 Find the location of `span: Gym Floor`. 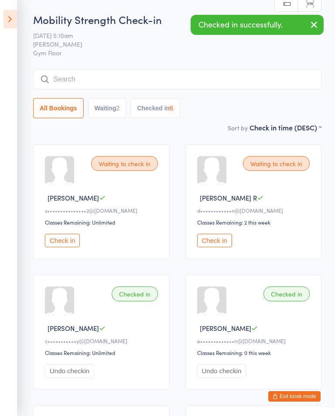

span: Gym Floor is located at coordinates (177, 53).